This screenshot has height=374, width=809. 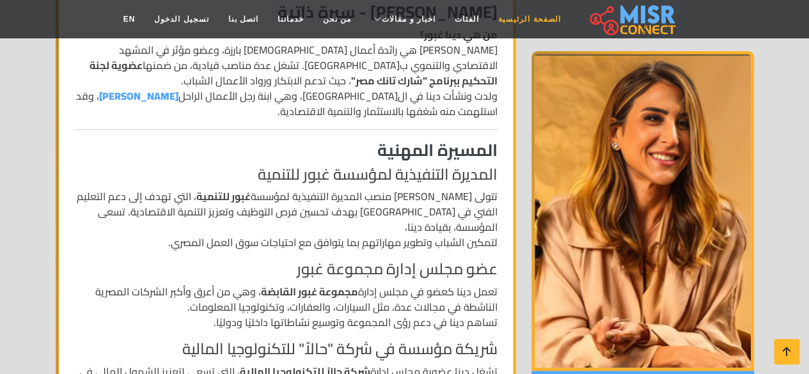 What do you see at coordinates (286, 150) in the screenshot?
I see `h3: المسيرة المهنية` at bounding box center [286, 150].